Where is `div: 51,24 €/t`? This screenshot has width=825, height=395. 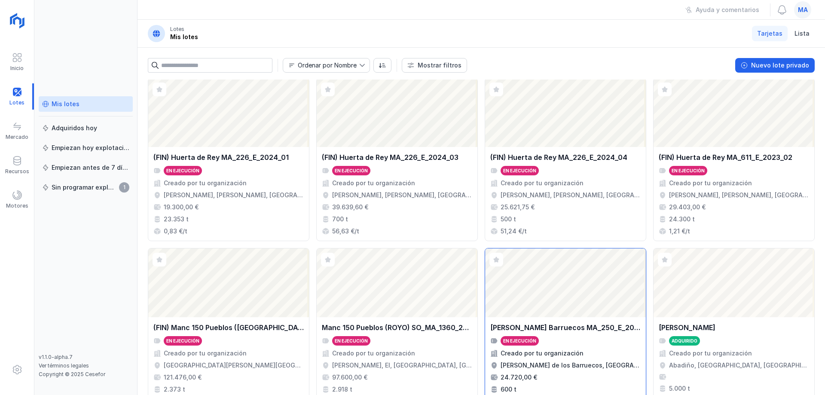
div: 51,24 €/t is located at coordinates (513, 231).